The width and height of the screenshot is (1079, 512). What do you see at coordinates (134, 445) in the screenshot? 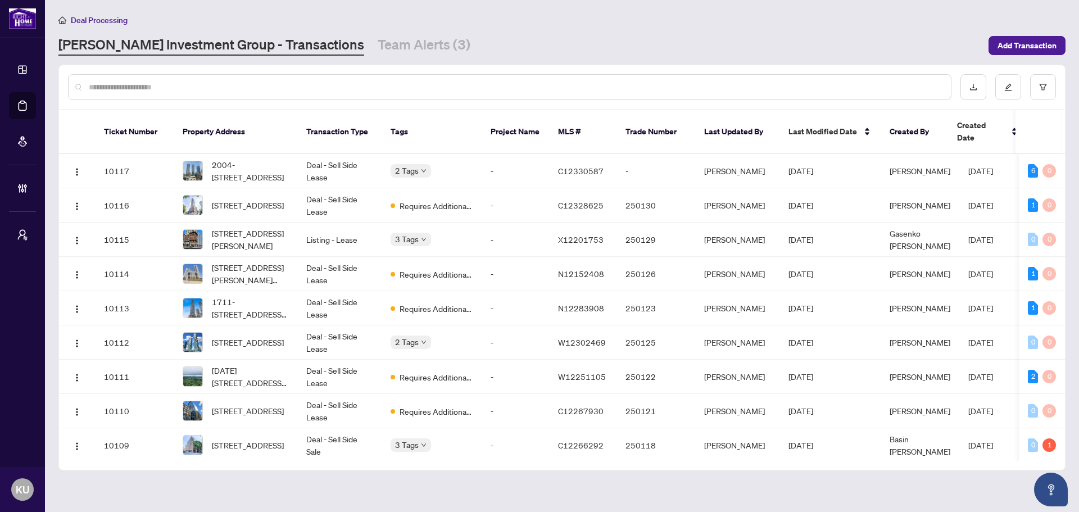
I see `td: 10109` at bounding box center [134, 445].